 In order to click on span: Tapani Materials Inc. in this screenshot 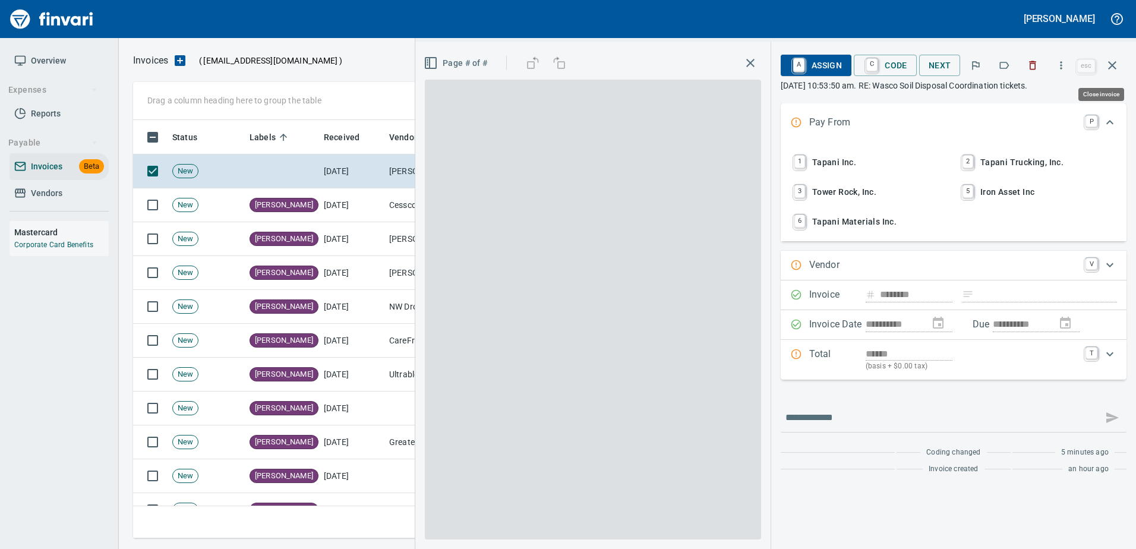, I will do `click(869, 222)`.